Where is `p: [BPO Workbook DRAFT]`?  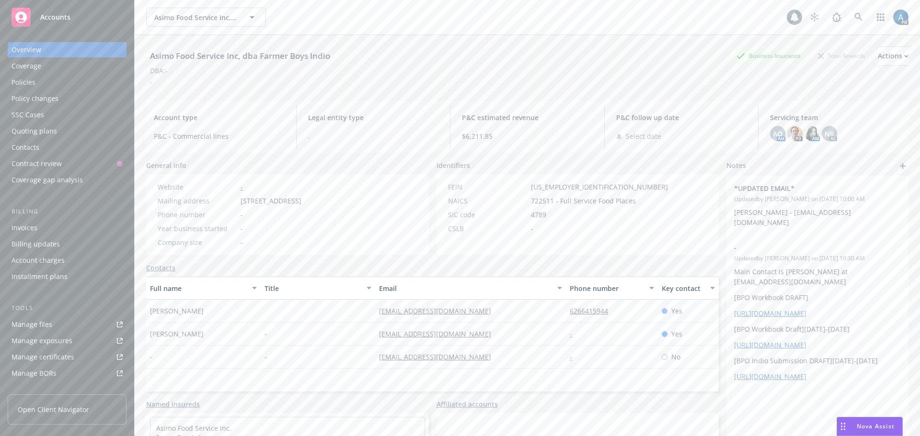 p: [BPO Workbook DRAFT] is located at coordinates (817, 297).